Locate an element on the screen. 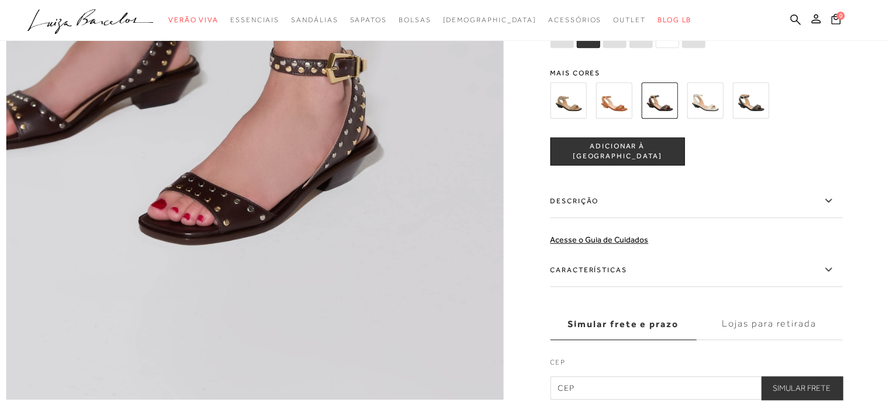 The height and width of the screenshot is (406, 889). label: Descrição is located at coordinates (696, 201).